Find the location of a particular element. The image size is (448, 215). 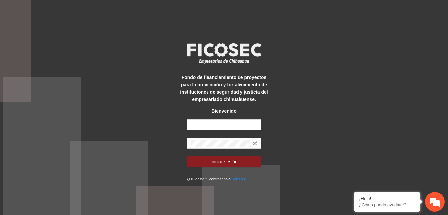

button: Iniciar sesión is located at coordinates (224, 161).